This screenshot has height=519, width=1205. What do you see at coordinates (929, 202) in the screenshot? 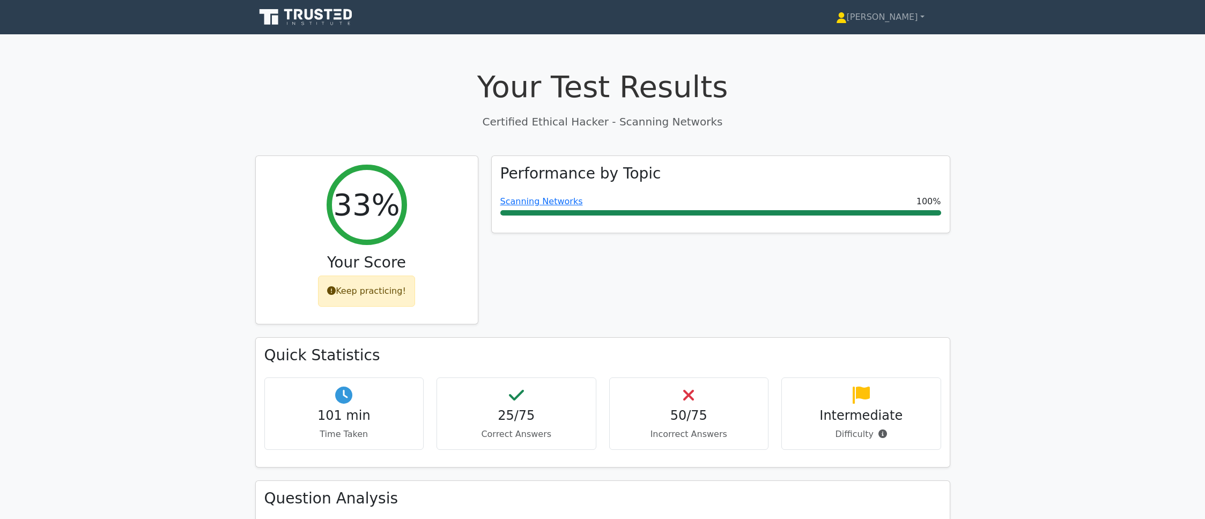
I see `span: 100%` at bounding box center [929, 202].